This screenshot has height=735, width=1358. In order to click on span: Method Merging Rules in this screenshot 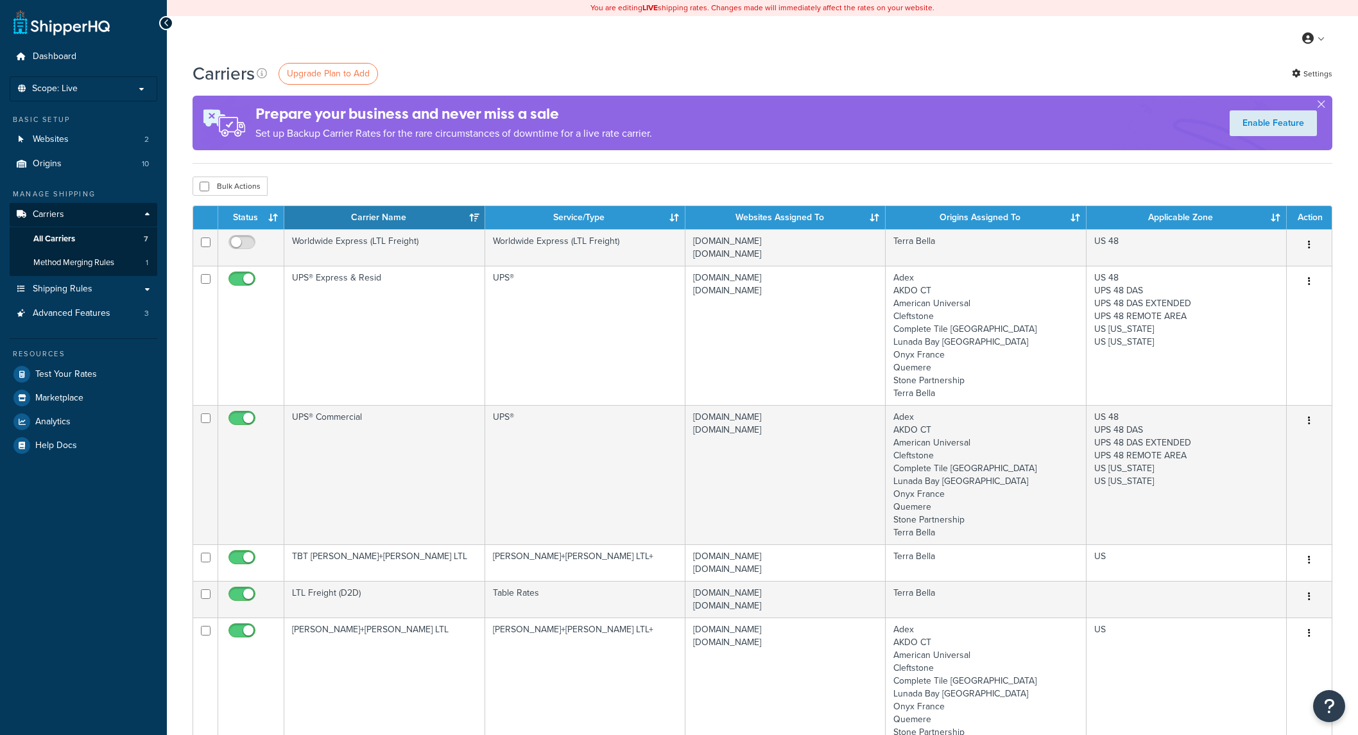, I will do `click(74, 262)`.